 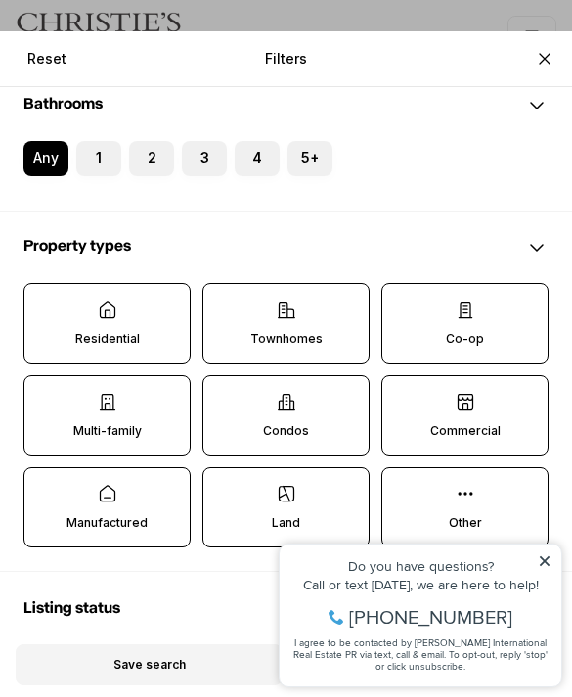 What do you see at coordinates (465, 431) in the screenshot?
I see `p: Commercial` at bounding box center [465, 431].